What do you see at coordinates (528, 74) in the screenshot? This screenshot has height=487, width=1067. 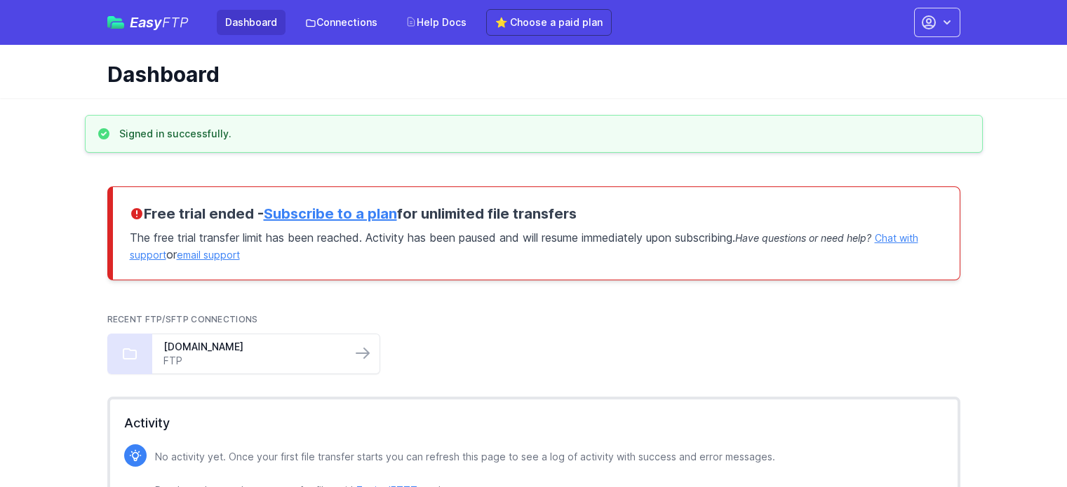 I see `h1: Dashboard` at bounding box center [528, 74].